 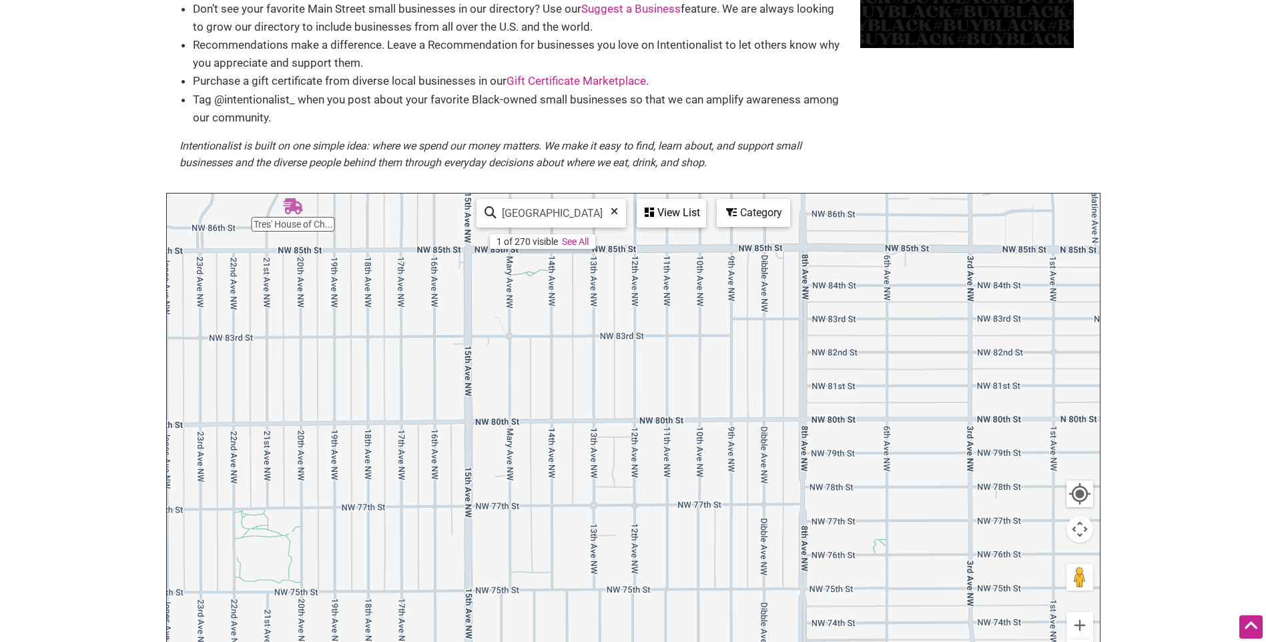 I want to click on a: Suggest a Business, so click(x=631, y=9).